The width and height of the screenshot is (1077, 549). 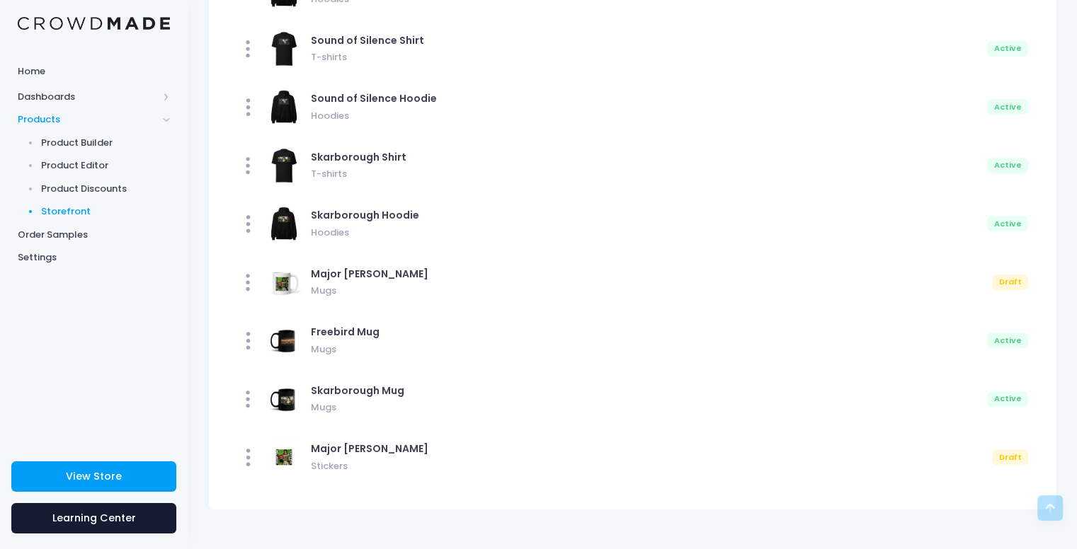 I want to click on a: View Store, so click(x=93, y=477).